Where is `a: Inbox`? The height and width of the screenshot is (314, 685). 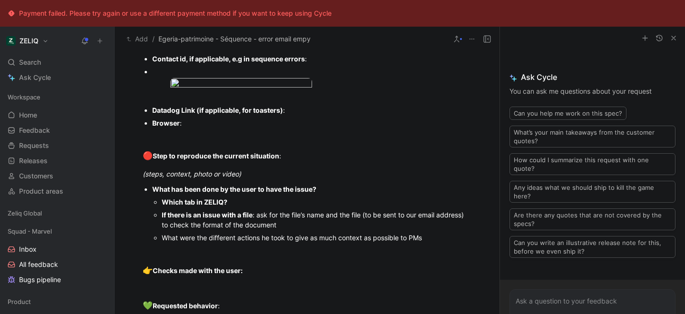
a: Inbox is located at coordinates (57, 249).